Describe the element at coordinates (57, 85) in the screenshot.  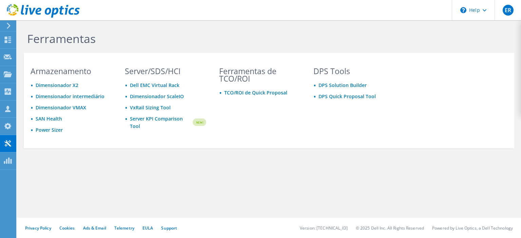
I see `a: Dimensionador X2` at that location.